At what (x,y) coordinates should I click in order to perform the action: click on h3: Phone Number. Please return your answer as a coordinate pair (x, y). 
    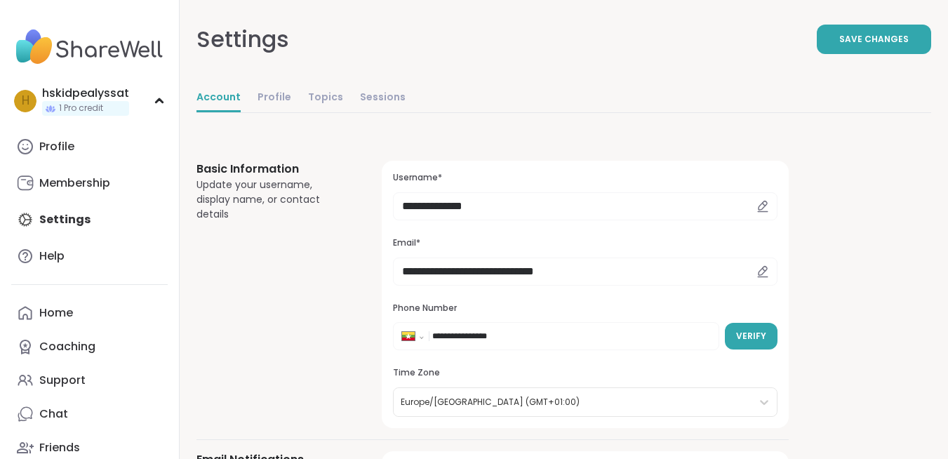
    Looking at the image, I should click on (585, 308).